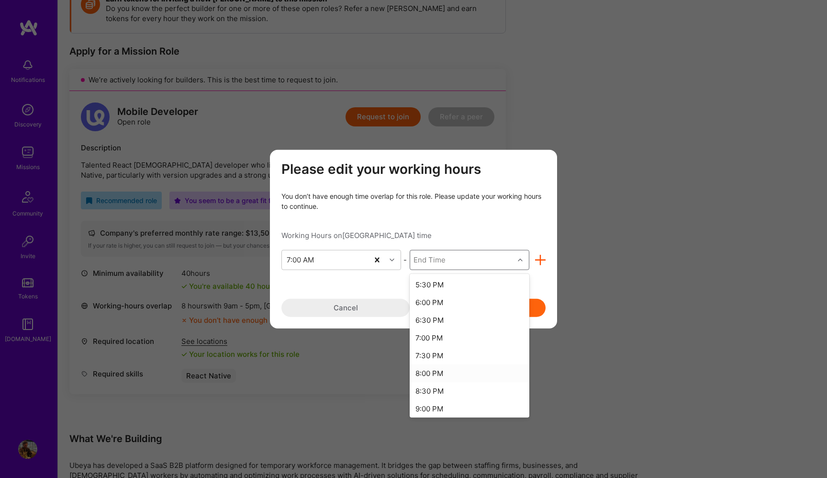  What do you see at coordinates (470, 355) in the screenshot?
I see `div: 7:30 PM` at bounding box center [470, 355].